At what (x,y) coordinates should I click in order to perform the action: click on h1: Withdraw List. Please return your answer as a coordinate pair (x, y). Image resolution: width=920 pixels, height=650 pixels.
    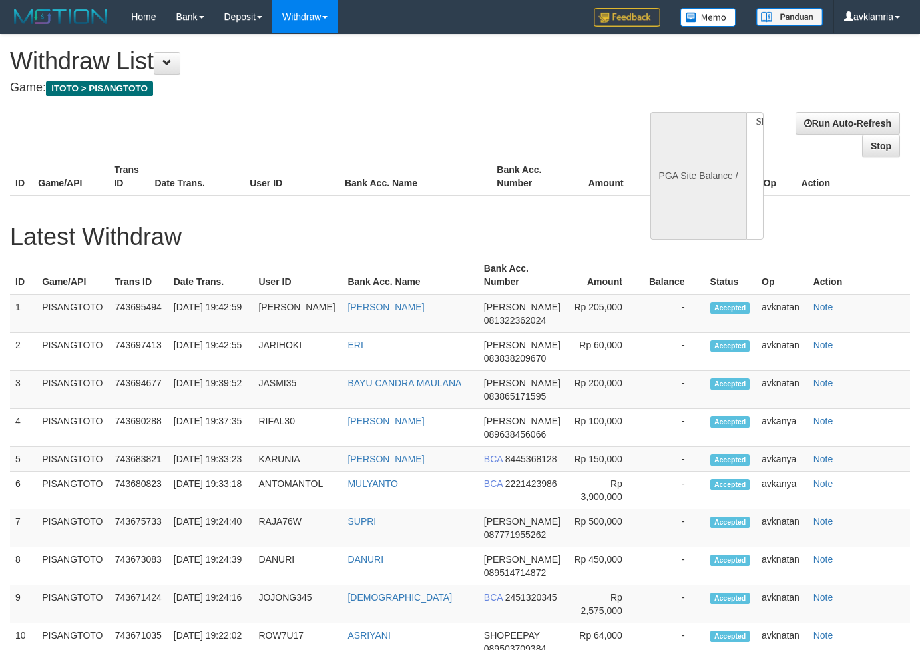
    Looking at the image, I should click on (305, 61).